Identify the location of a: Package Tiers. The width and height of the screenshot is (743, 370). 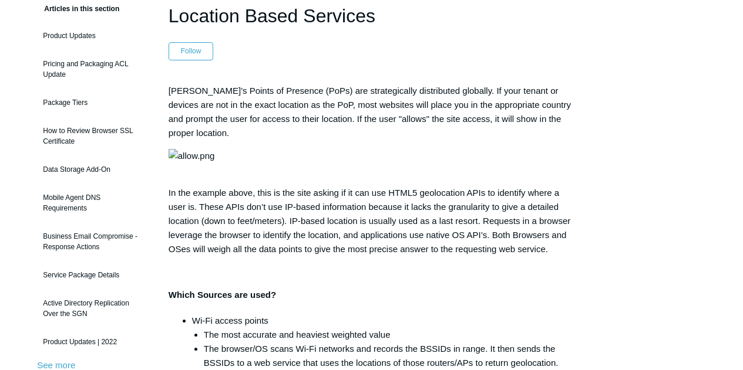
(94, 103).